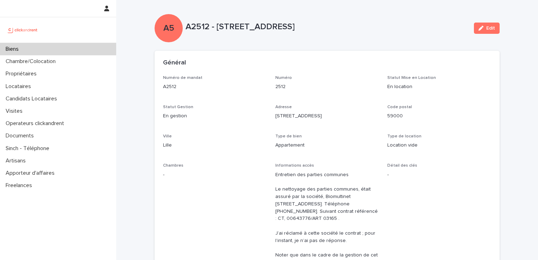 The height and width of the screenshot is (260, 538). Describe the element at coordinates (29, 148) in the screenshot. I see `p: Sinch - Téléphone` at that location.